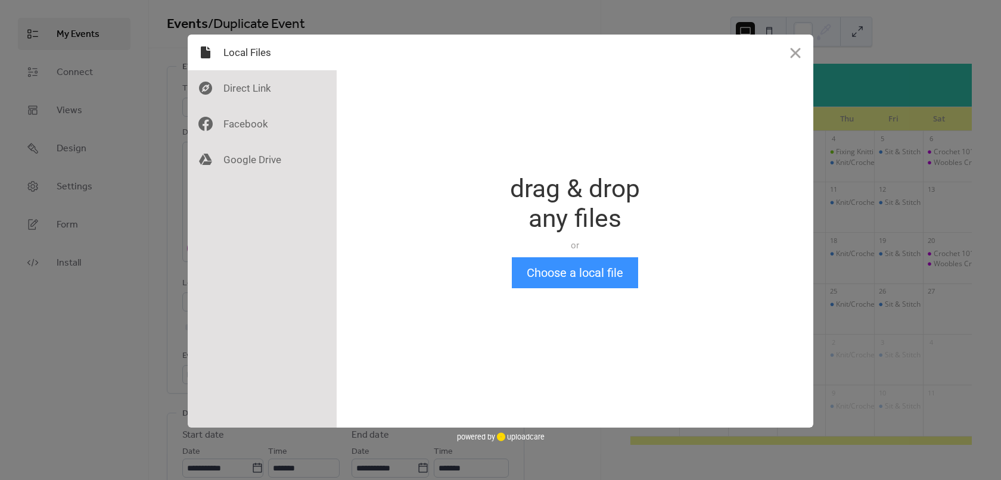 The image size is (1001, 480). I want to click on div: or, so click(575, 245).